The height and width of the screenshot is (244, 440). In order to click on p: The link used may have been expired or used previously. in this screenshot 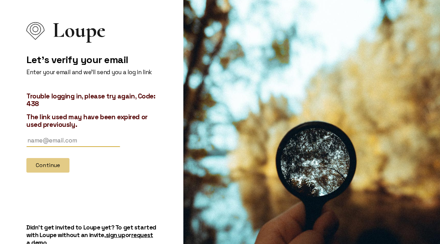, I will do `click(92, 121)`.